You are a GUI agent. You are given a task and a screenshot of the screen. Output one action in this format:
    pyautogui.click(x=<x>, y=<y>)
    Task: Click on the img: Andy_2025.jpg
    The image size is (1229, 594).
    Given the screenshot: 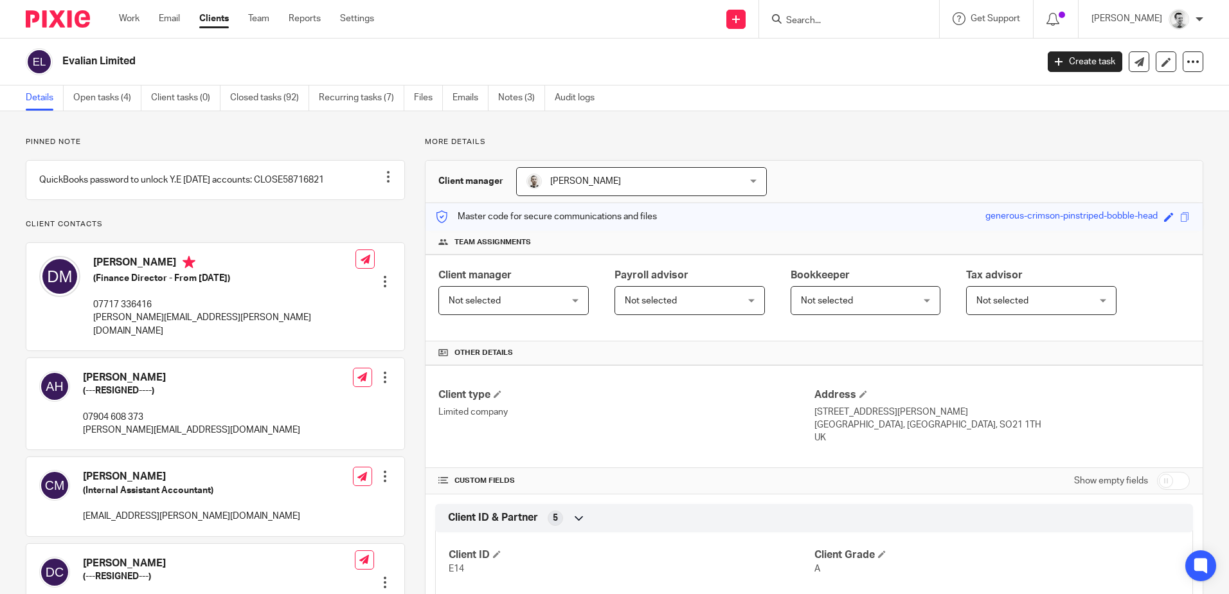 What is the action you would take?
    pyautogui.click(x=1179, y=19)
    